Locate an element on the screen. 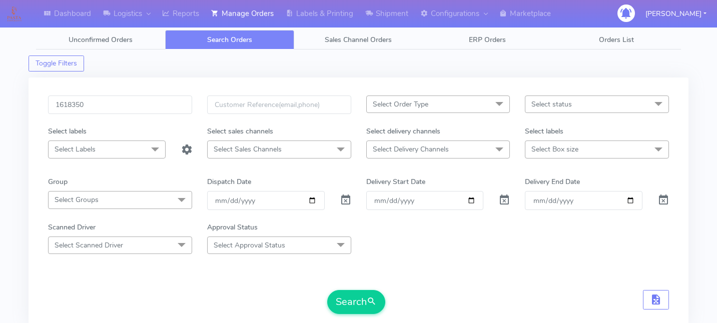 The width and height of the screenshot is (717, 323). label: Delivery Start Date is located at coordinates (396, 182).